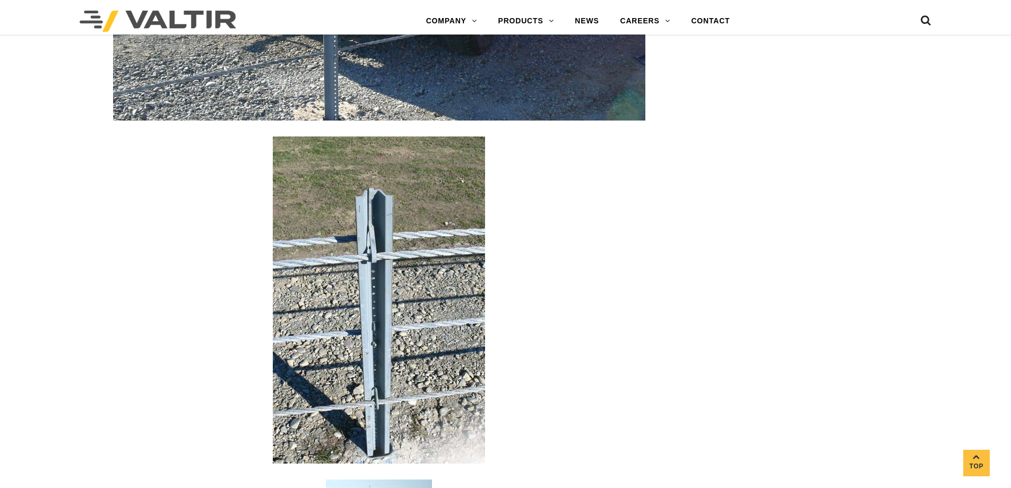 This screenshot has width=1011, height=488. What do you see at coordinates (452, 21) in the screenshot?
I see `a: COMPANY` at bounding box center [452, 21].